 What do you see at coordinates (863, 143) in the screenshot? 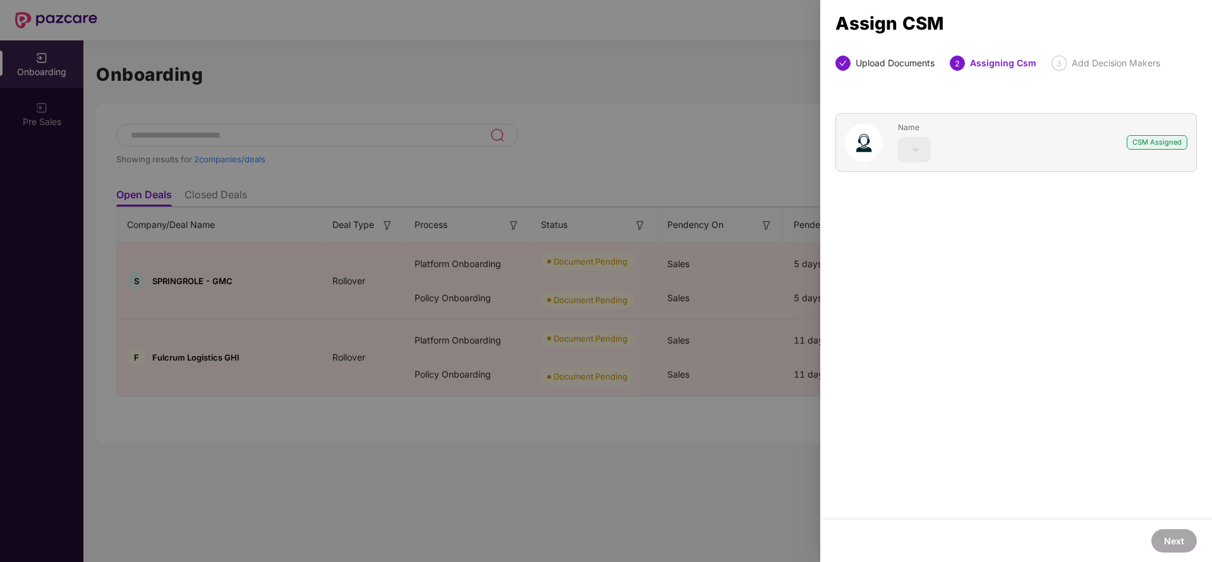
I see `img: svg+xml;base64,PHN2ZyB4bWxucz0iaHR0cDovL3d3dy53My5vcmcvMjAwMC9zdmciIHhtbG5zOnhsaW5rPSJodHRwOi8vd3...` at bounding box center [863, 143].